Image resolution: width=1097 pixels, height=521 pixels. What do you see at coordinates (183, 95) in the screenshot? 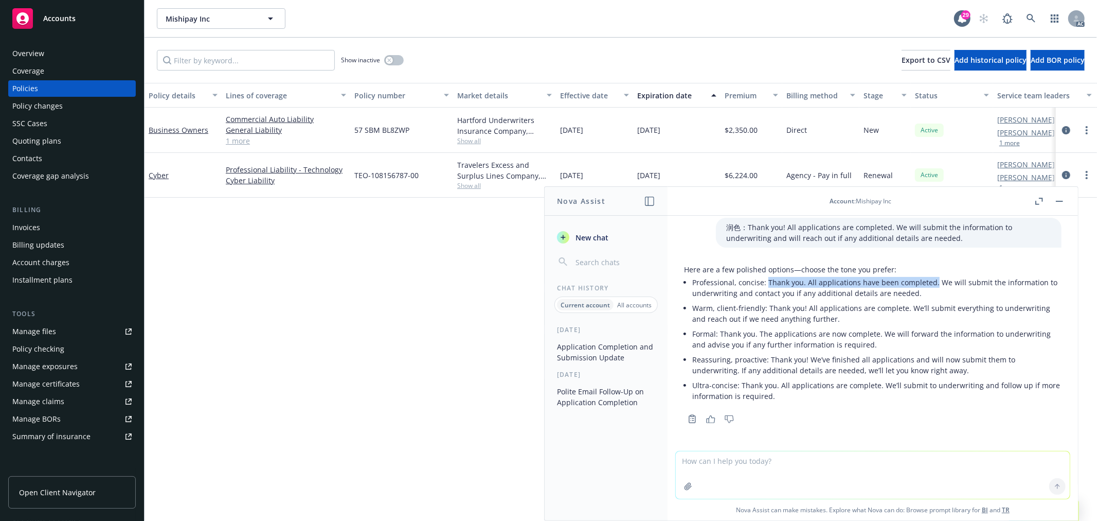
I see `button: Policy details` at bounding box center [183, 95].